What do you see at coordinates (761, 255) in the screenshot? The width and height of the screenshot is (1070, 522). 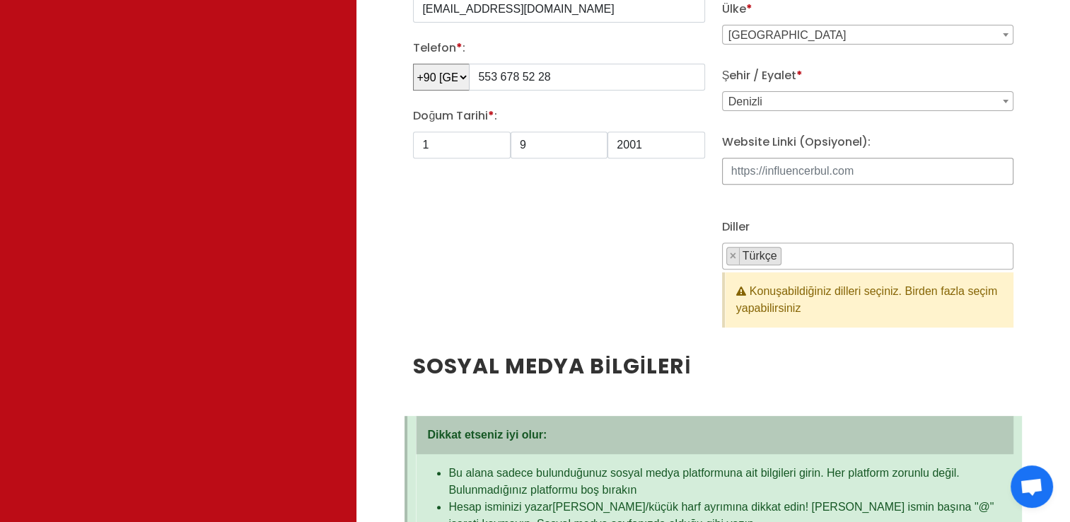 I see `span: Türkçe` at bounding box center [761, 255].